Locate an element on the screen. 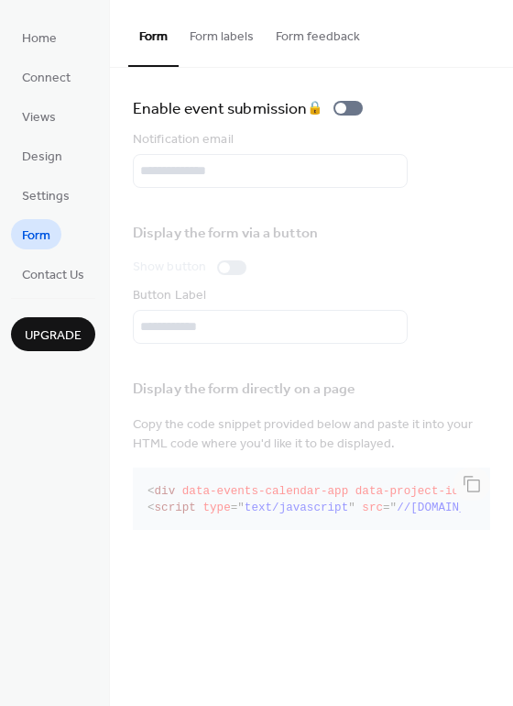  span: Contact Us is located at coordinates (53, 275).